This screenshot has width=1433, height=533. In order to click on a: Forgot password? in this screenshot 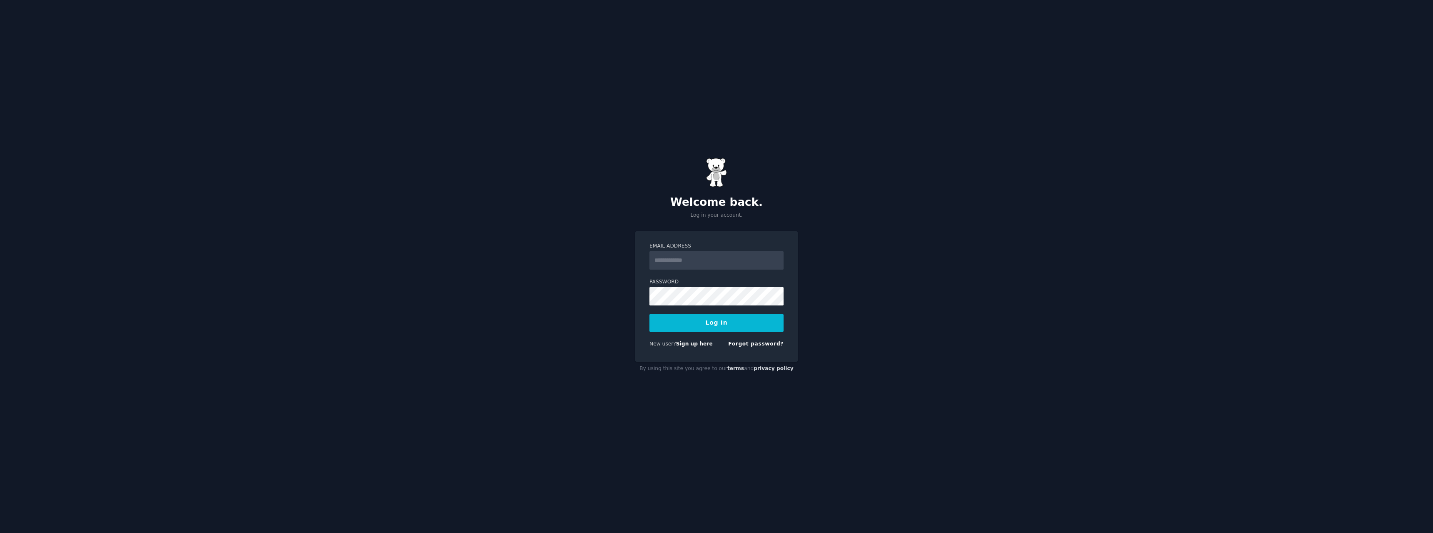, I will do `click(756, 344)`.